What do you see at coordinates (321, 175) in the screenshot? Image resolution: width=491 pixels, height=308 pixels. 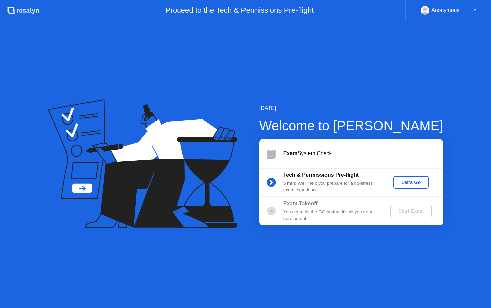 I see `b: Tech & Permissions Pre-flight` at bounding box center [321, 175].